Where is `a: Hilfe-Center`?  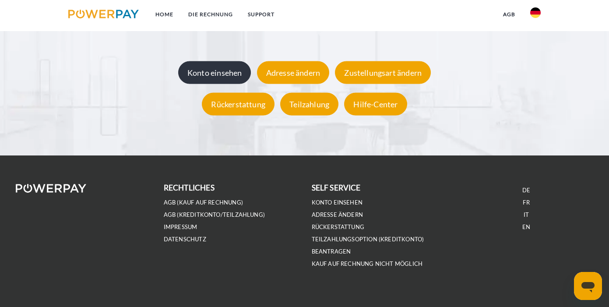 a: Hilfe-Center is located at coordinates (375, 104).